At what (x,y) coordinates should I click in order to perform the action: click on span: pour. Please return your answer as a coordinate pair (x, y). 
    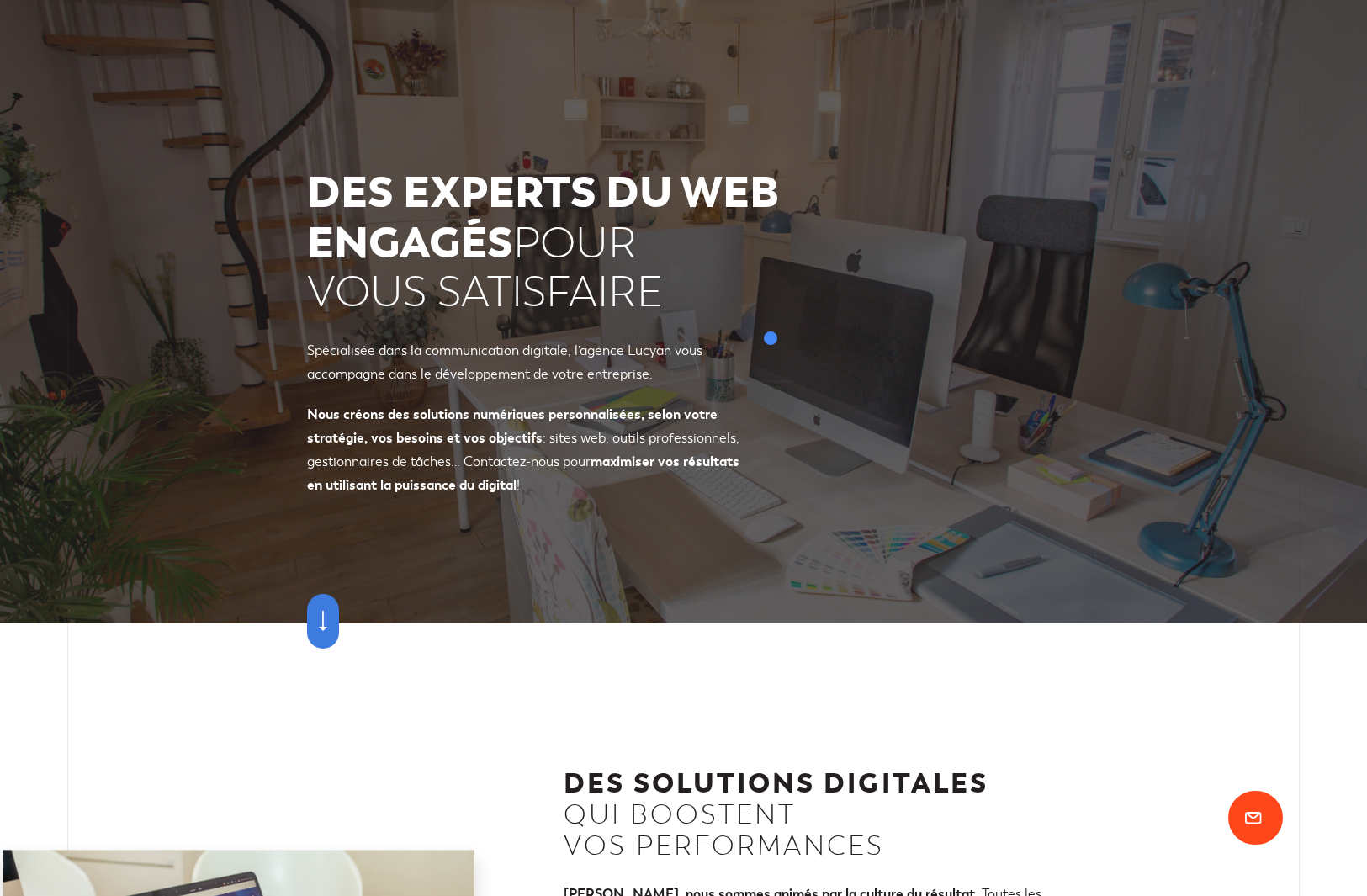
    Looking at the image, I should click on (542, 244).